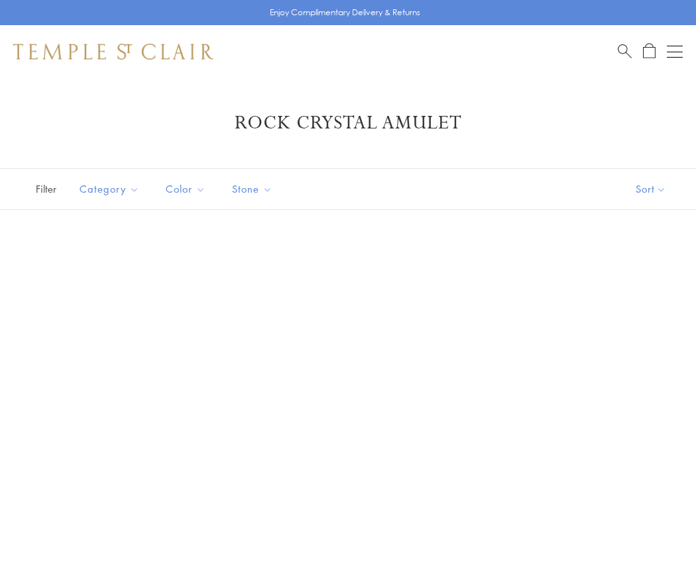 This screenshot has width=696, height=588. I want to click on button: Show sort by, so click(651, 189).